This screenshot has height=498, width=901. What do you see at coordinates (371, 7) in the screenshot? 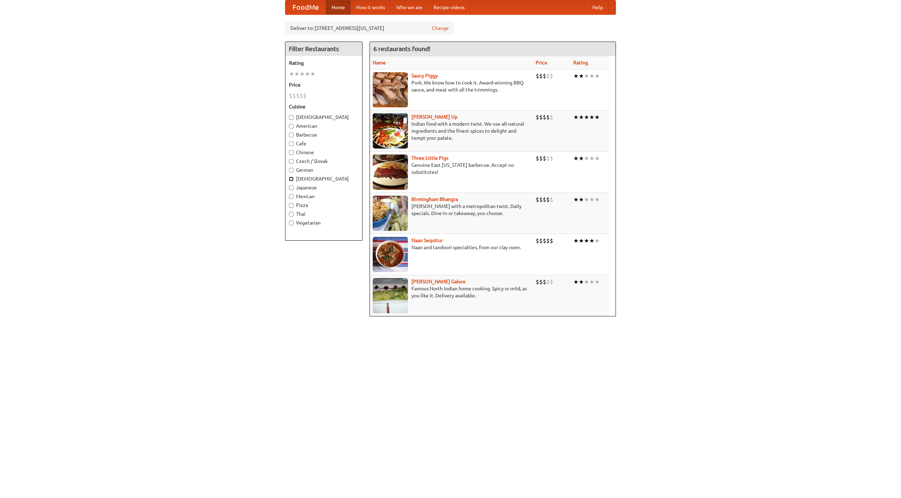
I see `a: How it works` at bounding box center [371, 7].